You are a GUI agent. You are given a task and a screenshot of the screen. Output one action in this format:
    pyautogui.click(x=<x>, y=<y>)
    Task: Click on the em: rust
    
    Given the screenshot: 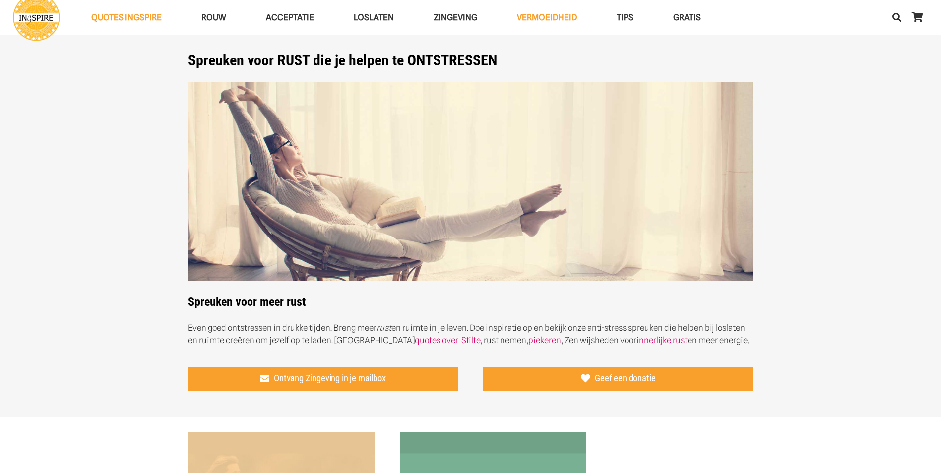 What is the action you would take?
    pyautogui.click(x=384, y=328)
    